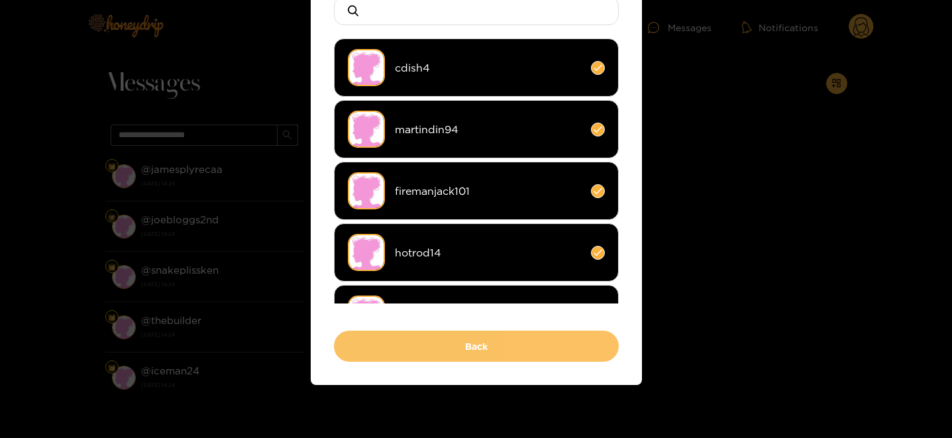 The image size is (952, 438). What do you see at coordinates (487, 129) in the screenshot?
I see `span: martindin94` at bounding box center [487, 129].